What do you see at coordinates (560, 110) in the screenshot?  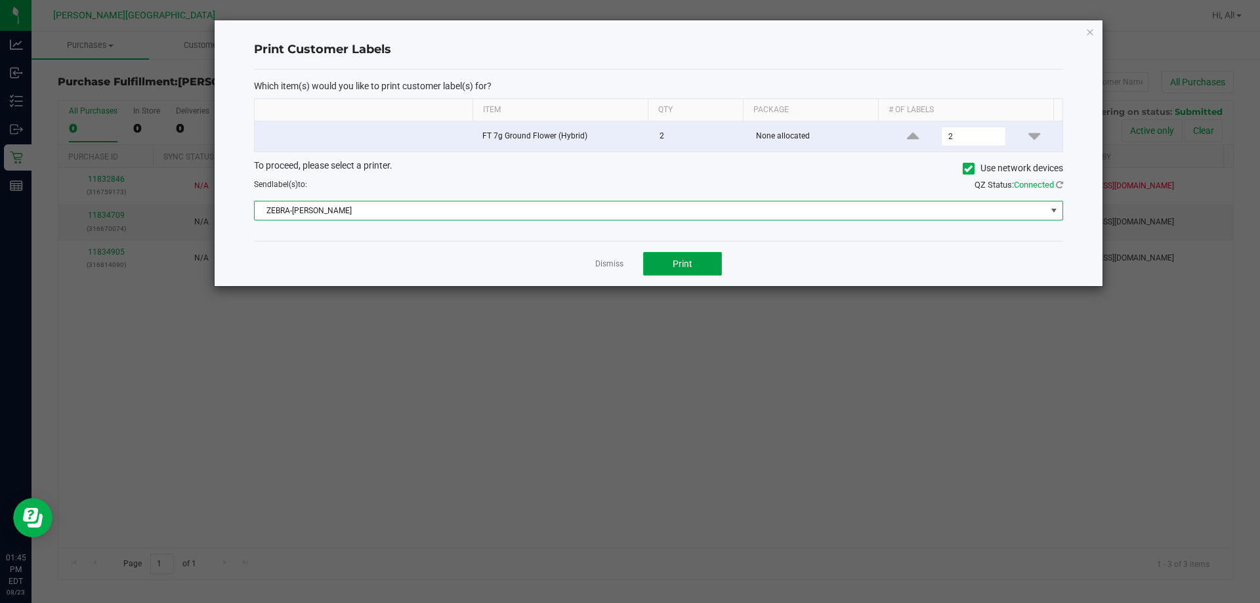 I see `th: Item` at bounding box center [560, 110].